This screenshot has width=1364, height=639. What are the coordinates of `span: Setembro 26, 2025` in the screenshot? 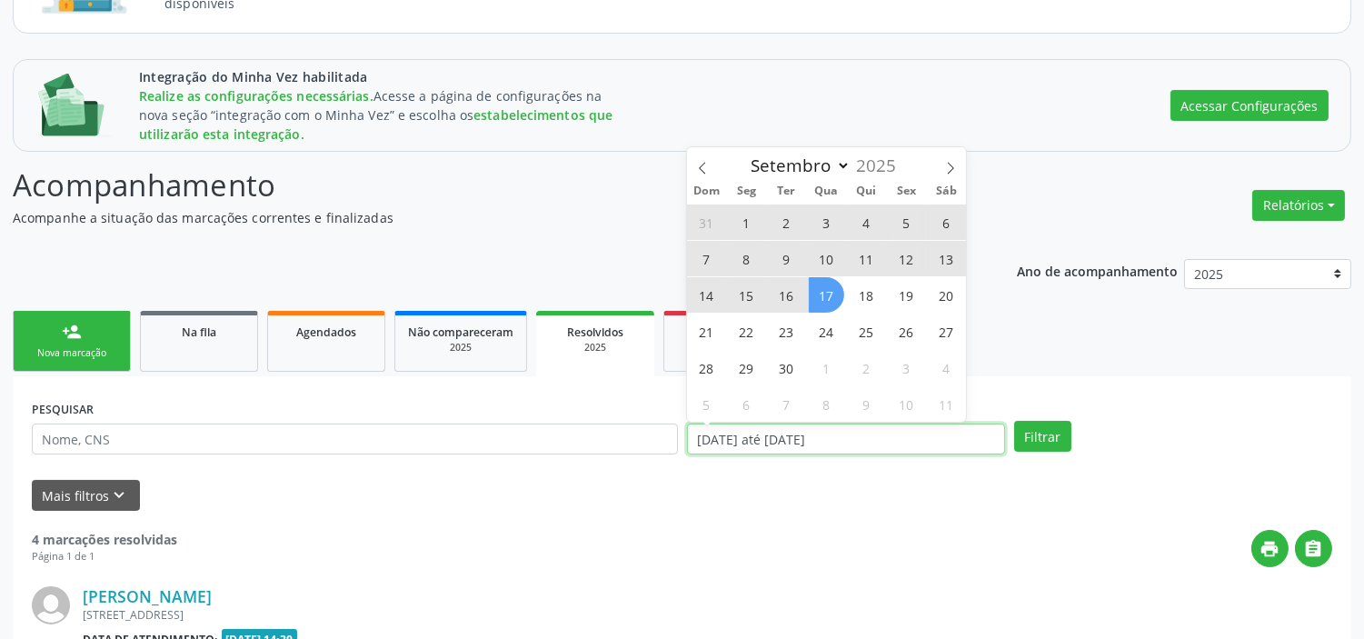 It's located at (906, 331).